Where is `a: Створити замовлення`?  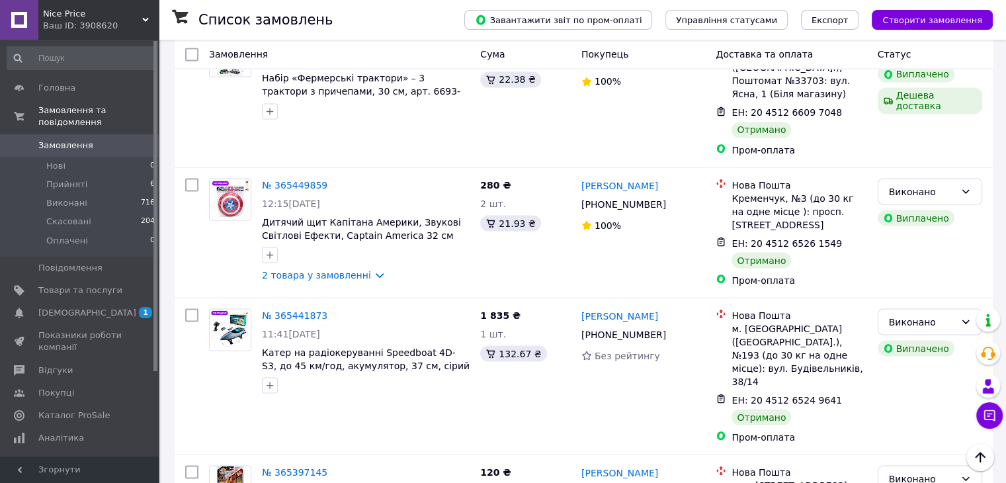
a: Створити замовлення is located at coordinates (925, 19).